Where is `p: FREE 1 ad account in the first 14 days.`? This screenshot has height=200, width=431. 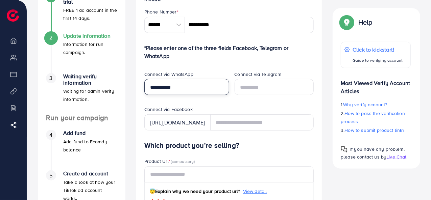 p: FREE 1 ad account in the first 14 days. is located at coordinates (90, 14).